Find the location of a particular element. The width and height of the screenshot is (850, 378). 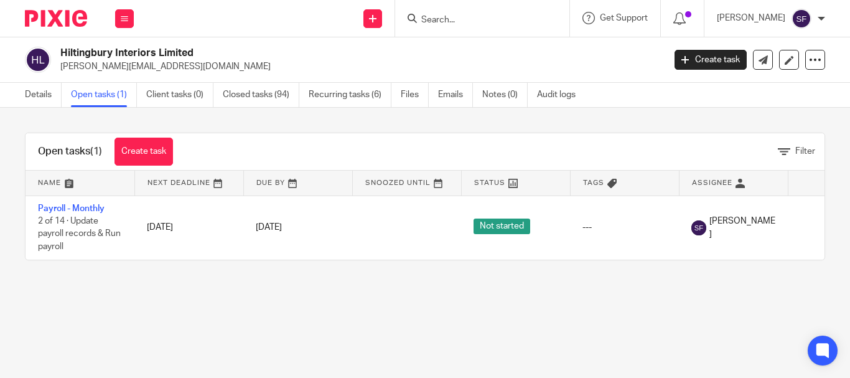

a: Files is located at coordinates (415, 95).